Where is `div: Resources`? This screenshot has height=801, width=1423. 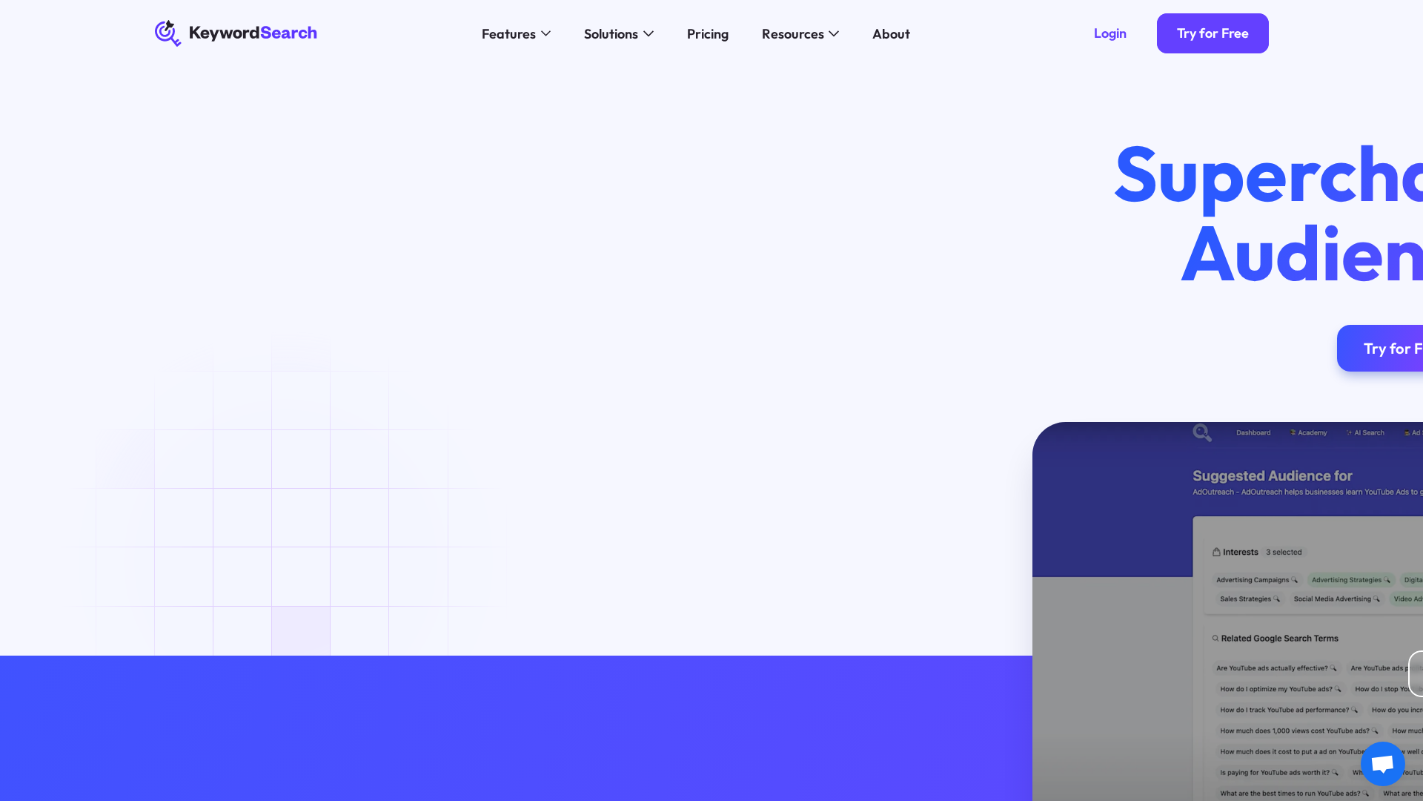 div: Resources is located at coordinates (793, 33).